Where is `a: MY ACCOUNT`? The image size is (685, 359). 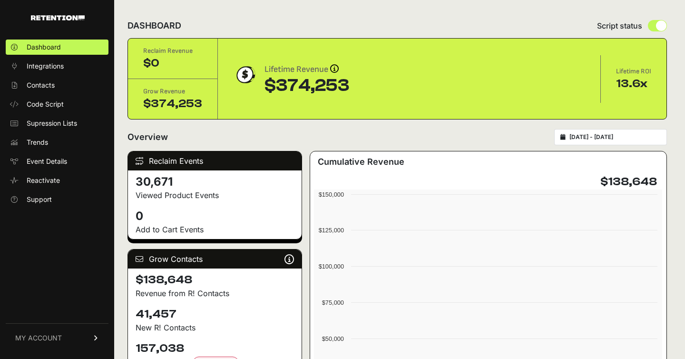
a: MY ACCOUNT is located at coordinates (57, 337).